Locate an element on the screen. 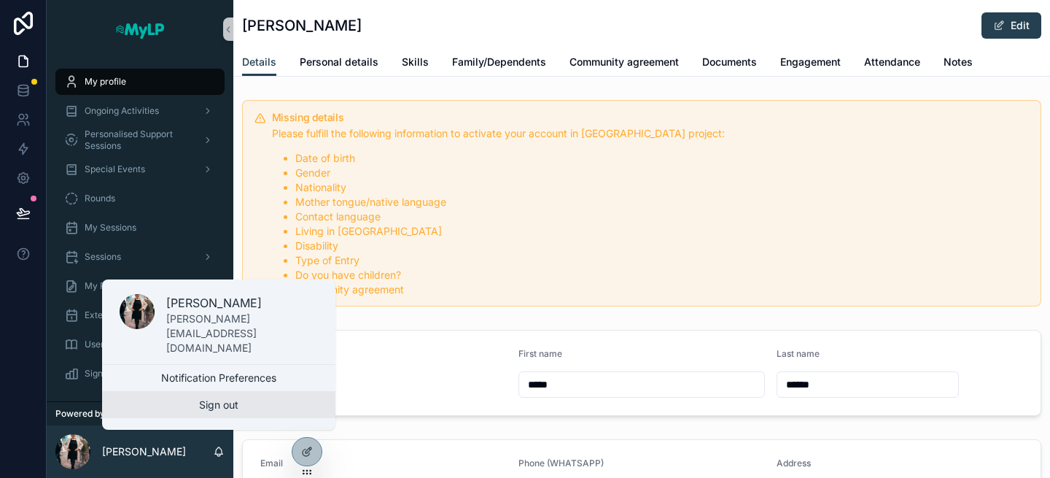 This screenshot has height=478, width=1050. span: Email is located at coordinates (271, 462).